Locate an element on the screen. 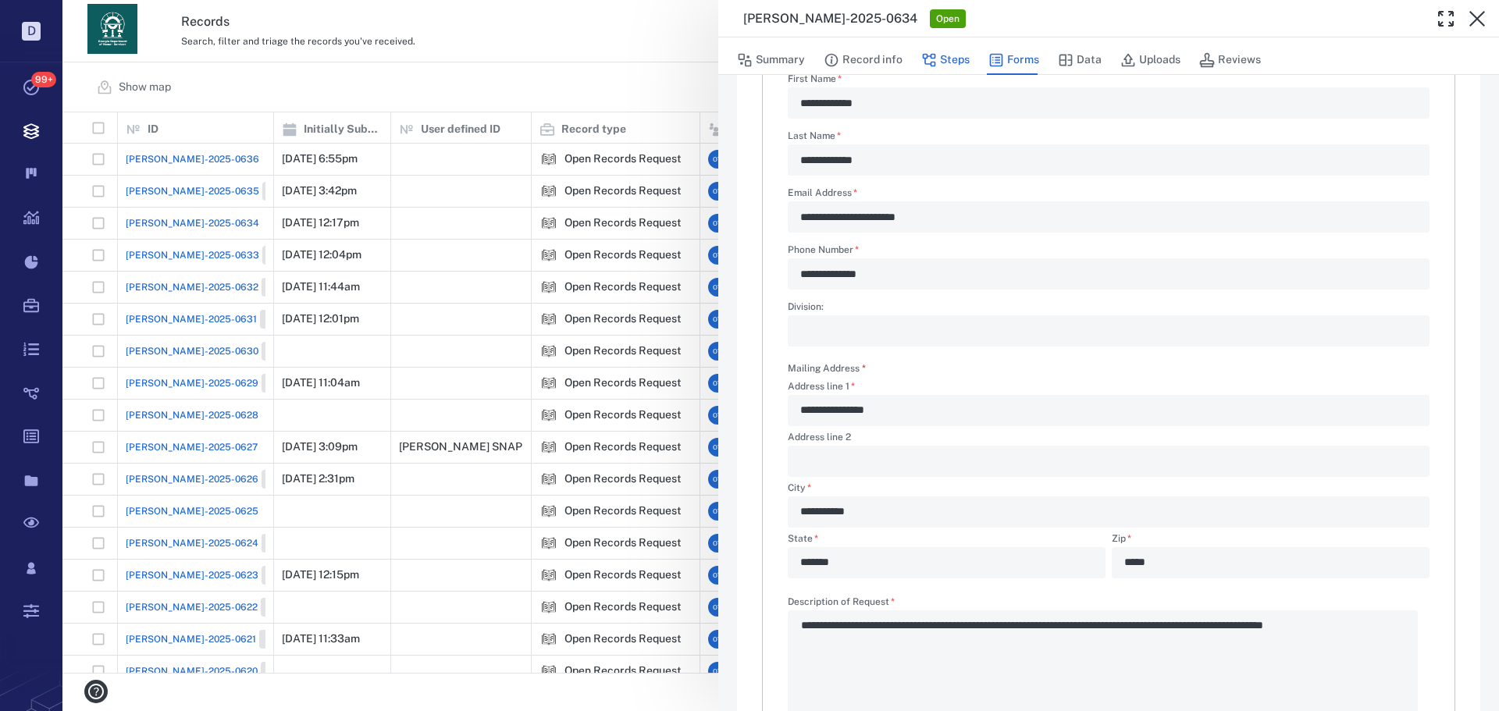 The height and width of the screenshot is (711, 1499). p: D is located at coordinates (31, 31).